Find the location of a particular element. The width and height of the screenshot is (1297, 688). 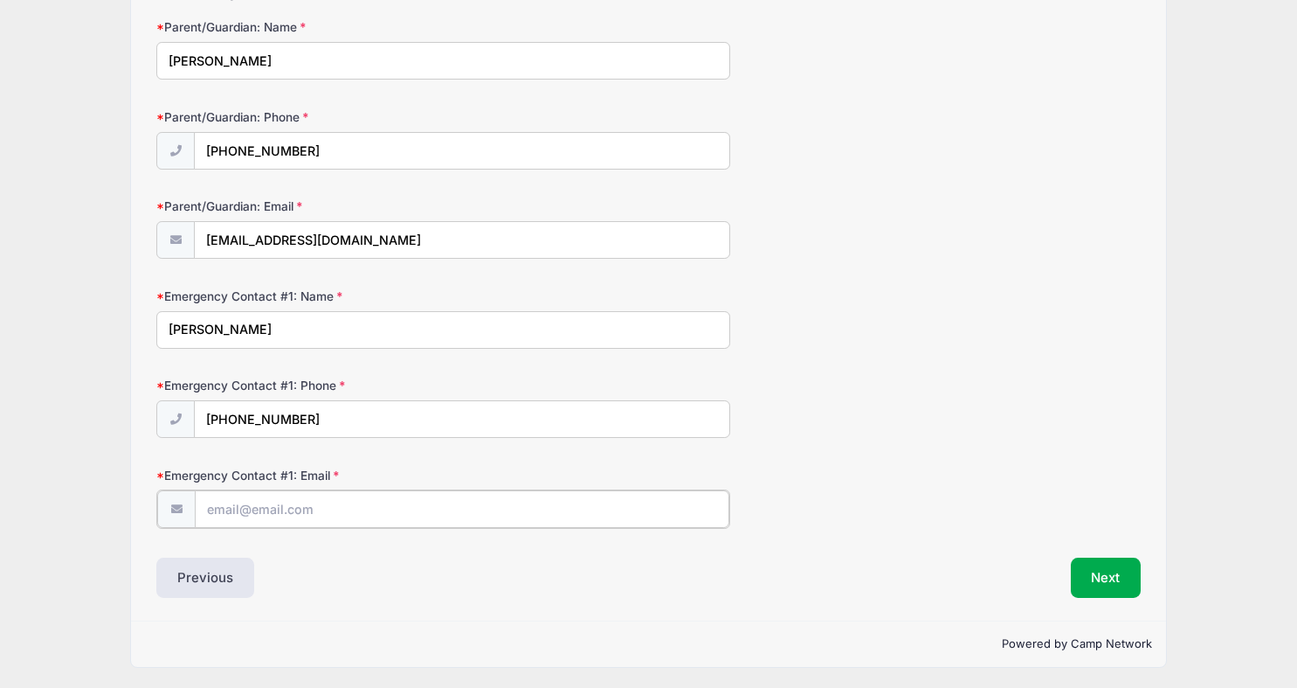

p: Powered by Camp Network is located at coordinates (648, 644).